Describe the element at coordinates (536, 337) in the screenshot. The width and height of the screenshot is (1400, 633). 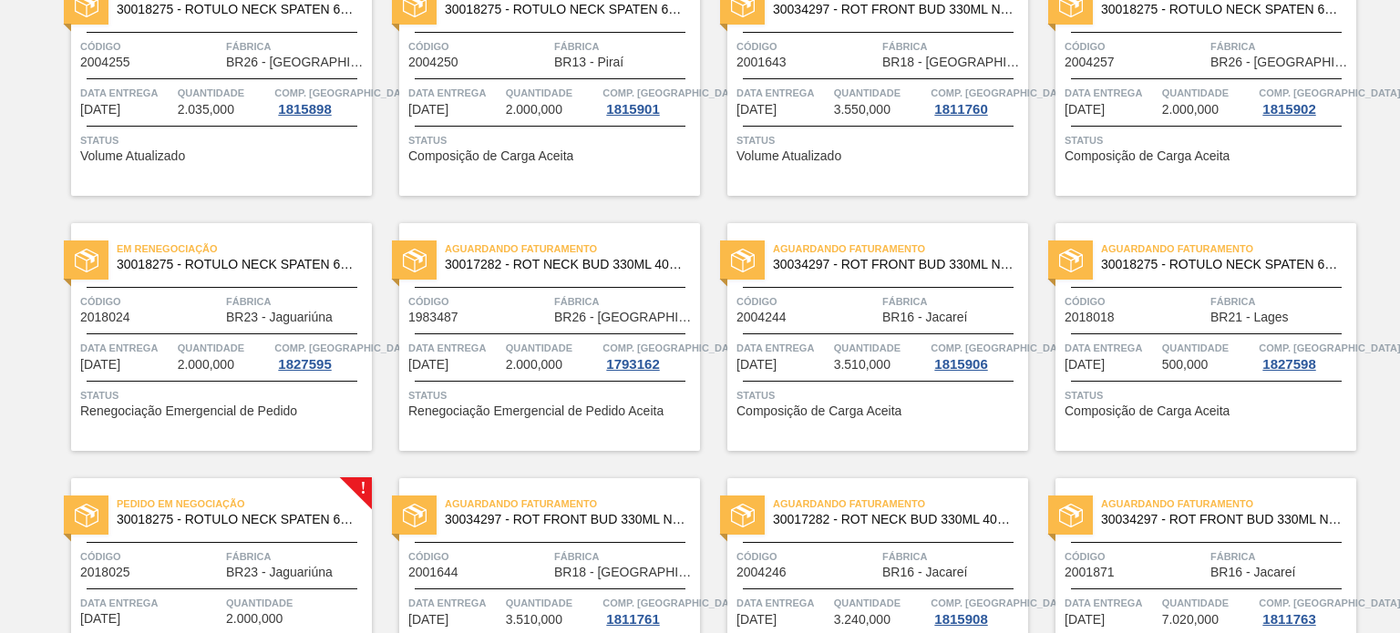
I see `a: statusAguardando Faturamento30017282 - ROT NECK BUD 330ML 40MICRAS 429Código1983487FábricaBR26 - ...` at that location.